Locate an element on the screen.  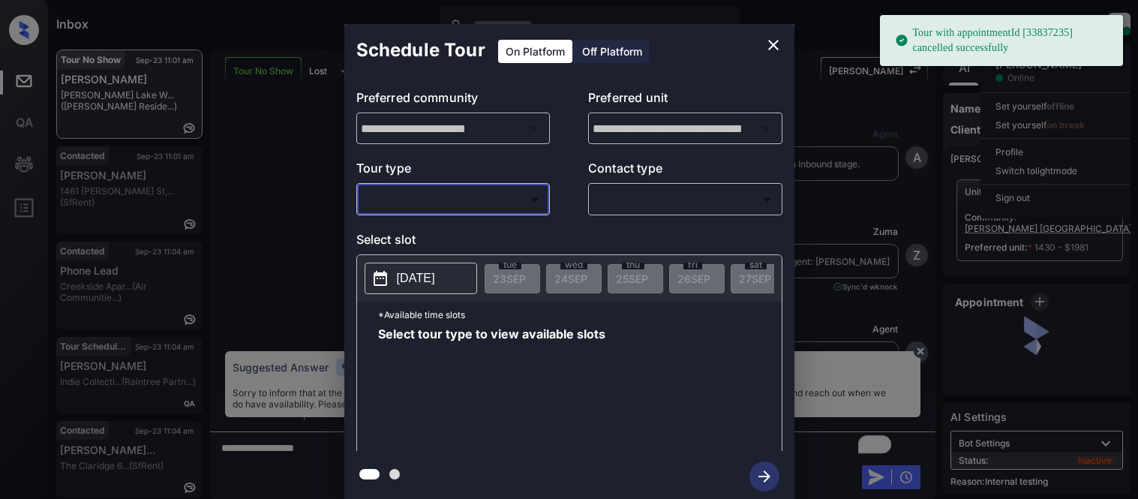
div: Off Platform is located at coordinates (612, 51).